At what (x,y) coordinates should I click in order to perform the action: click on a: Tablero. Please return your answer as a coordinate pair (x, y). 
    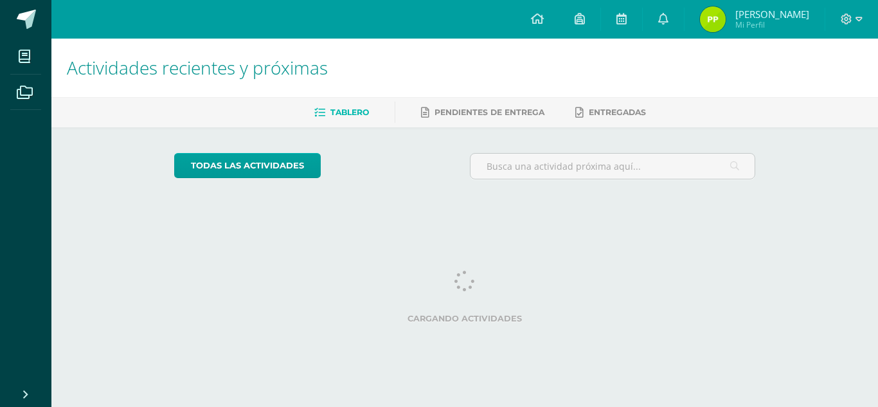
    Looking at the image, I should click on (341, 112).